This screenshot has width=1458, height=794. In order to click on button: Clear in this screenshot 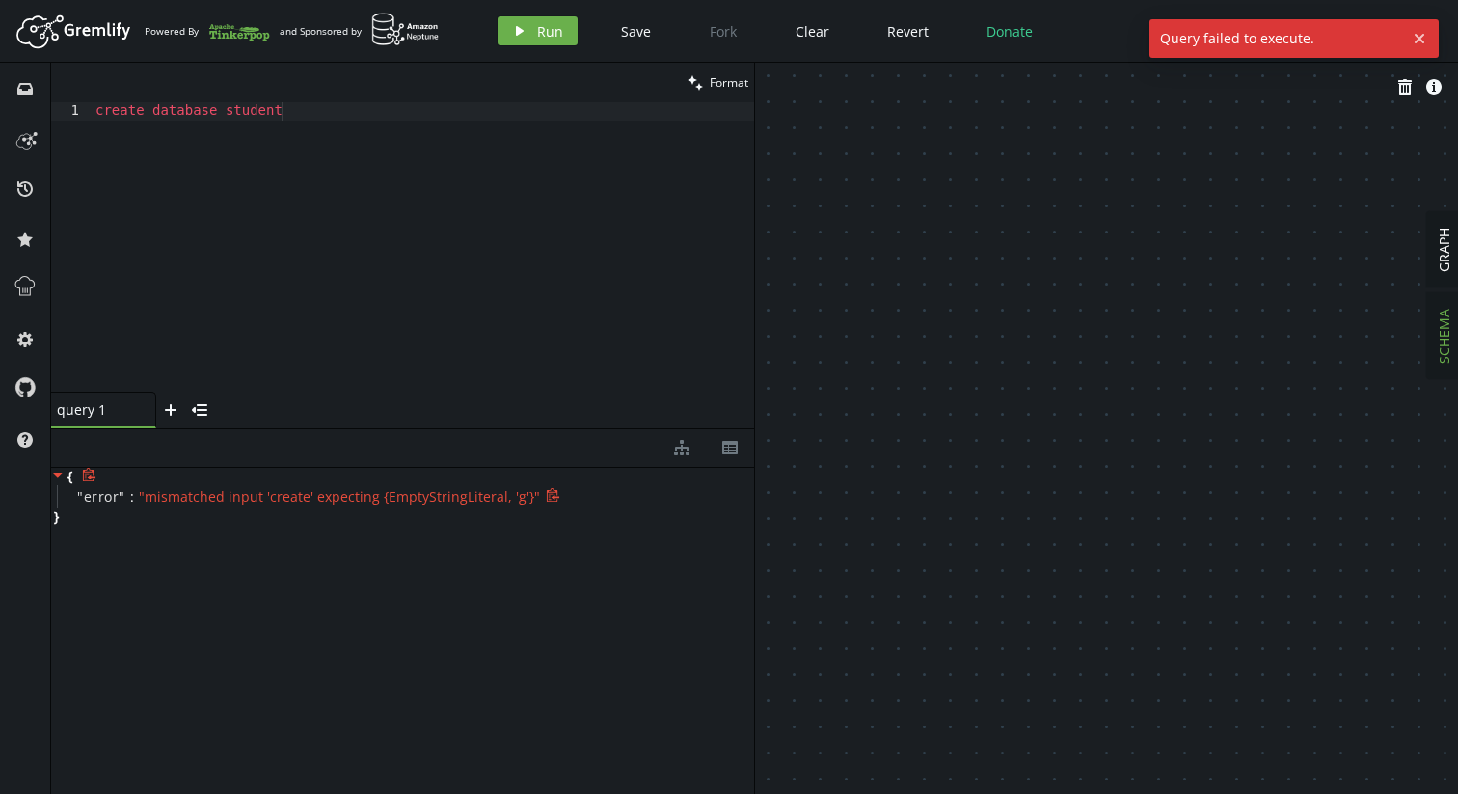, I will do `click(812, 31)`.